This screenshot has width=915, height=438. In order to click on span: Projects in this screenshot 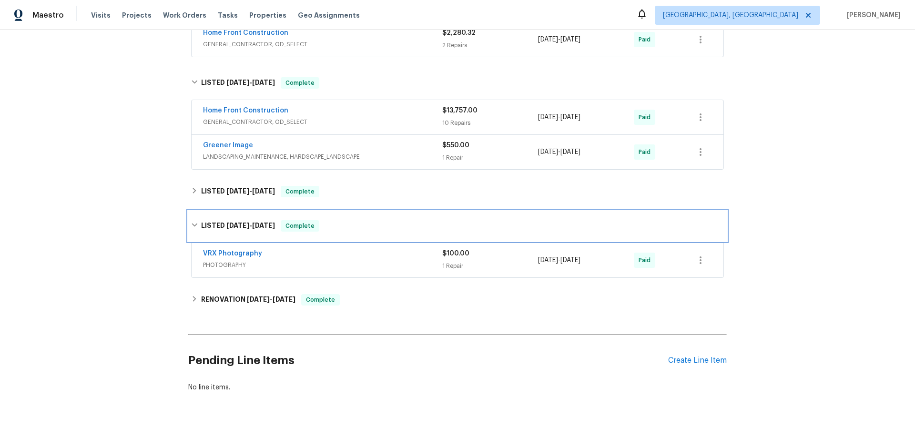, I will do `click(137, 15)`.